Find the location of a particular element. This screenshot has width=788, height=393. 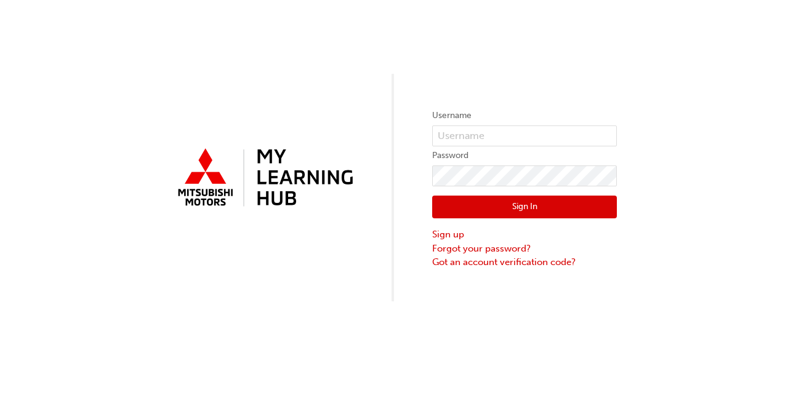

a: Sign up is located at coordinates (525, 235).